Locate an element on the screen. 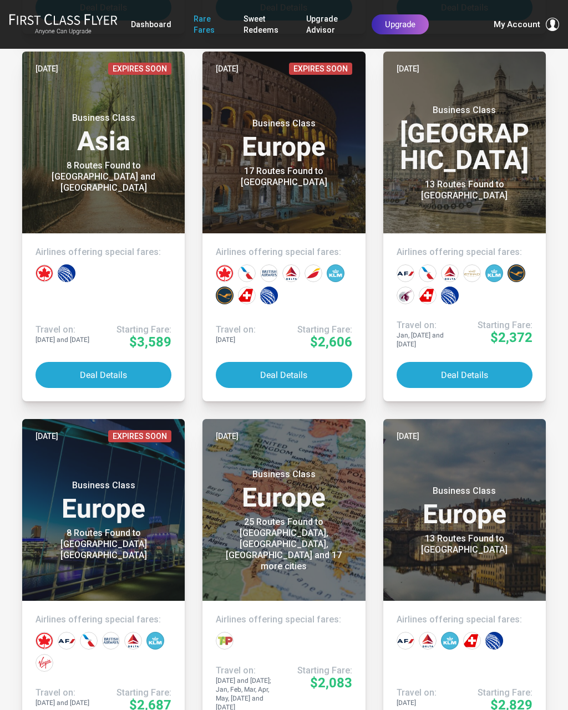 The width and height of the screenshot is (568, 710). div: Qatar is located at coordinates (405, 295).